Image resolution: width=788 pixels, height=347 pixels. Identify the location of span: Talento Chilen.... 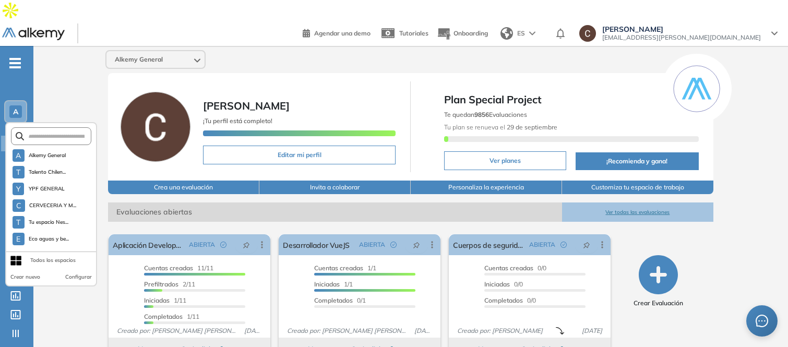
(47, 172).